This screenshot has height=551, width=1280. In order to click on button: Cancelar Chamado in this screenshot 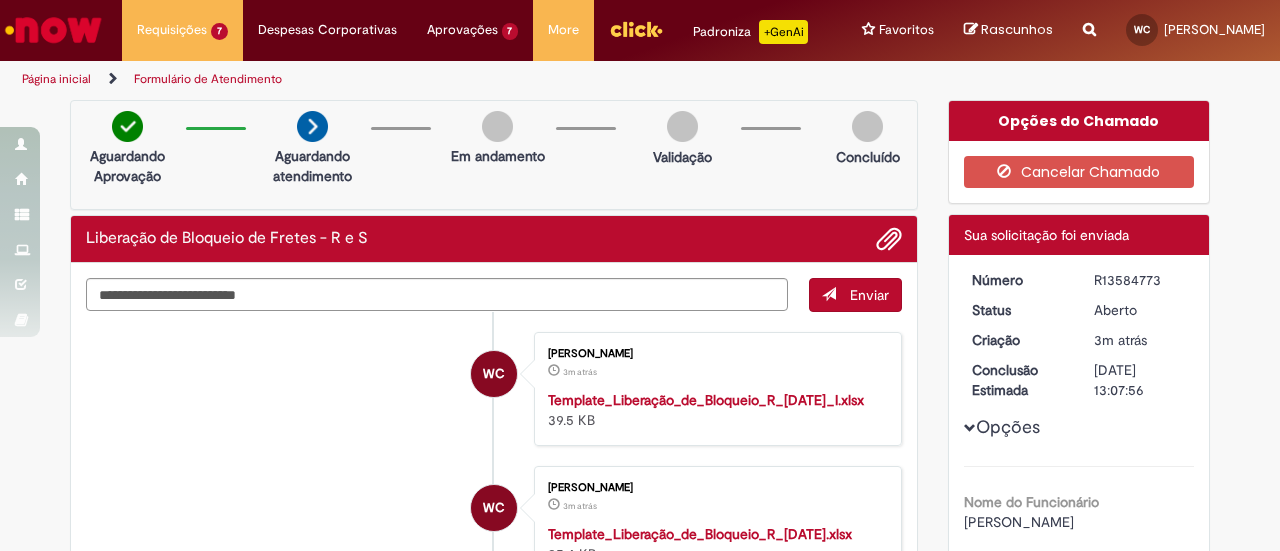, I will do `click(1079, 172)`.